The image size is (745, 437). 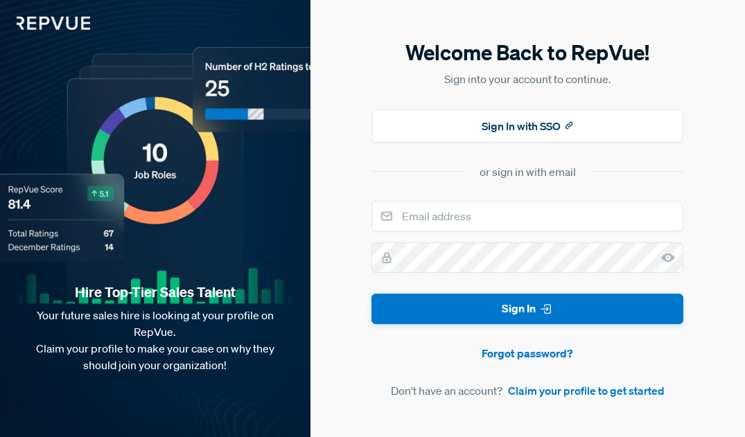 What do you see at coordinates (527, 126) in the screenshot?
I see `button: Sign In with SSO` at bounding box center [527, 126].